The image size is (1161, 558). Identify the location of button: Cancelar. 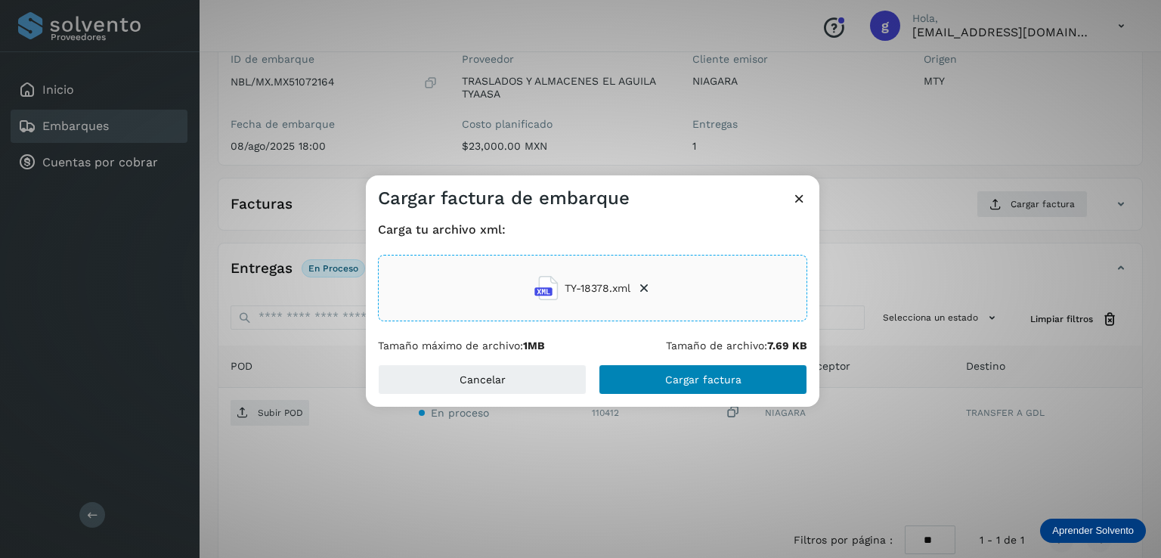
(482, 379).